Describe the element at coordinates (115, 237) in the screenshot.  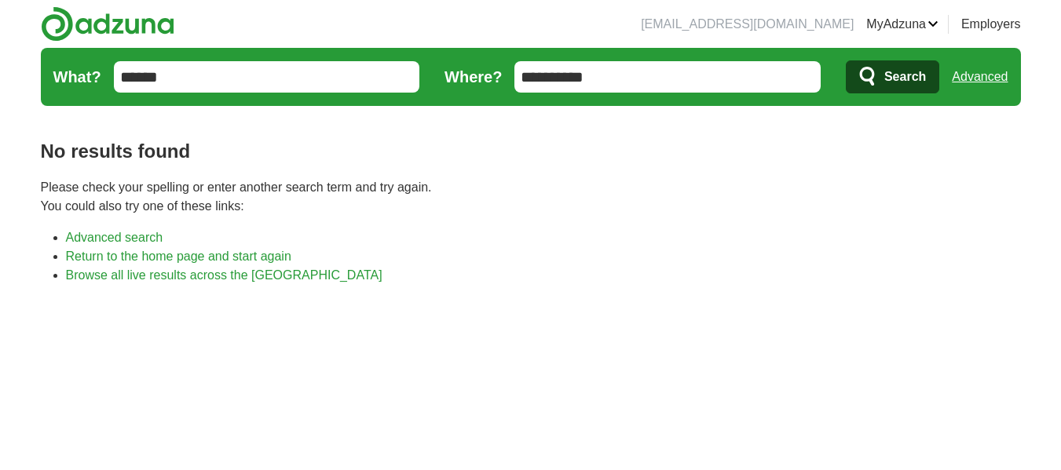
I see `a: Advanced search` at that location.